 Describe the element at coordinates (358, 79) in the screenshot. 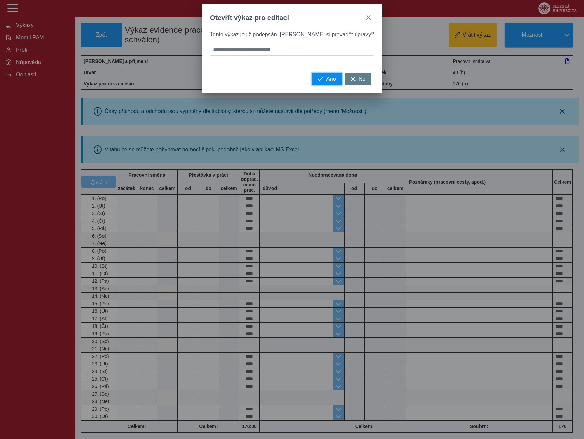

I see `button: Ne` at that location.